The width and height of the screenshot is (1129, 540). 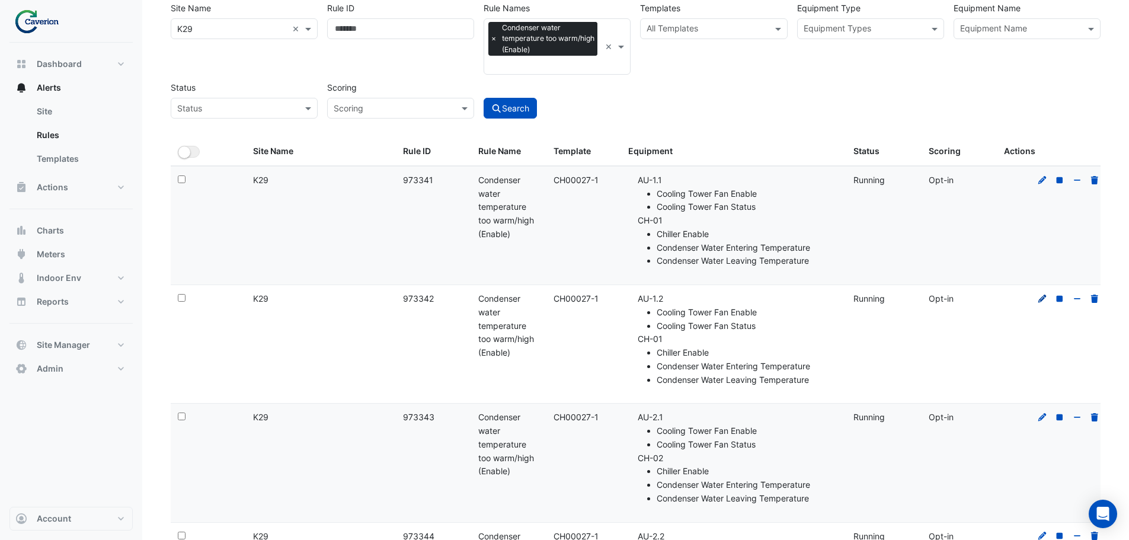 What do you see at coordinates (71, 302) in the screenshot?
I see `button: Reports` at bounding box center [71, 302].